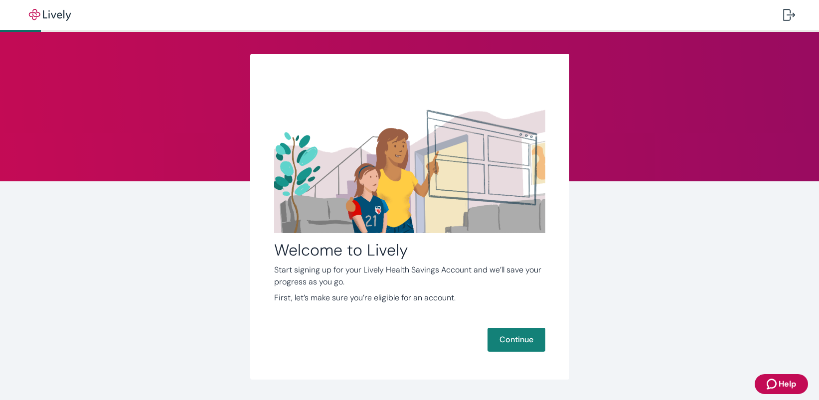 The width and height of the screenshot is (819, 400). What do you see at coordinates (50, 15) in the screenshot?
I see `img: Lively` at bounding box center [50, 15].